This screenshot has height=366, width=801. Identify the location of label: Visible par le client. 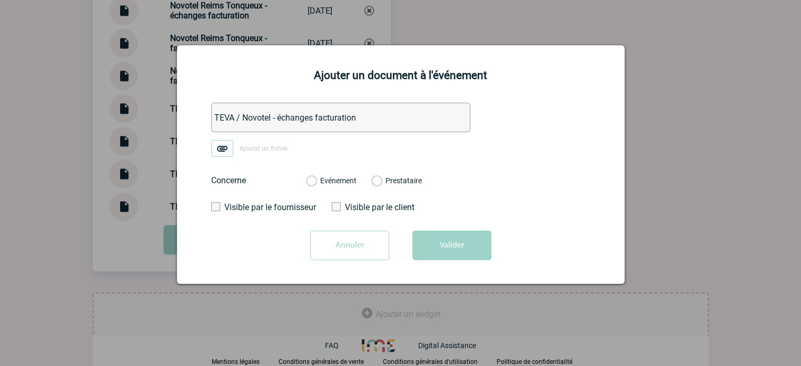
(380, 207).